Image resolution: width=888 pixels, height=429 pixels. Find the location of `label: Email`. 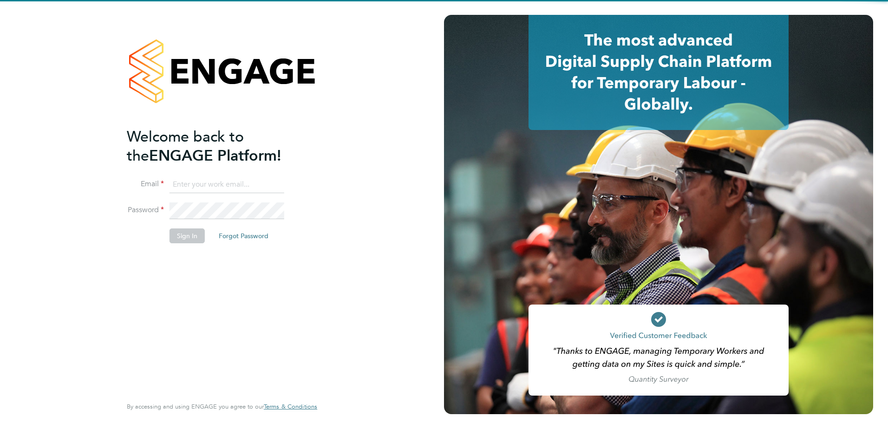

label: Email is located at coordinates (145, 184).